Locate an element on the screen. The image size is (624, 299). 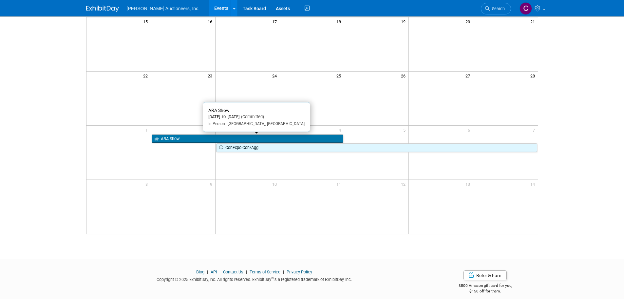
span: 19 is located at coordinates (405, 21).